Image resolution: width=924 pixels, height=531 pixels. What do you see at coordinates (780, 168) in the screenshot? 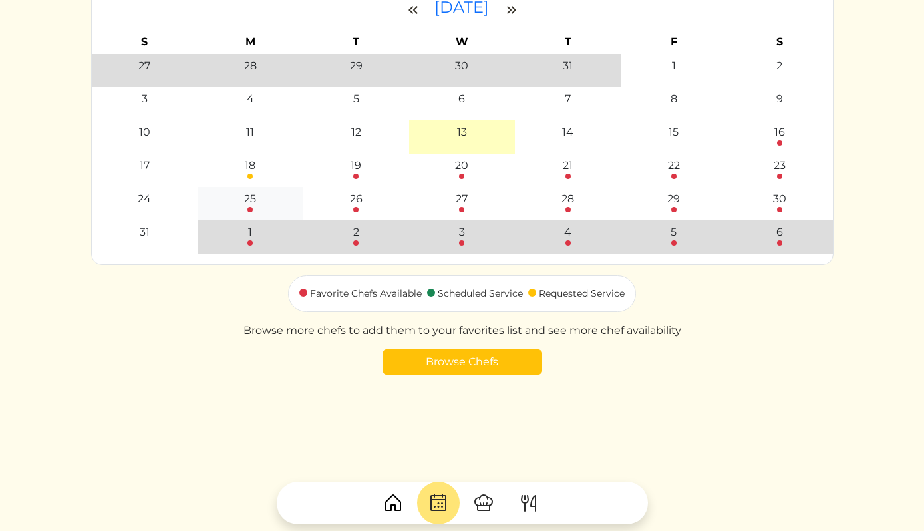
I see `a: 23` at bounding box center [780, 168].